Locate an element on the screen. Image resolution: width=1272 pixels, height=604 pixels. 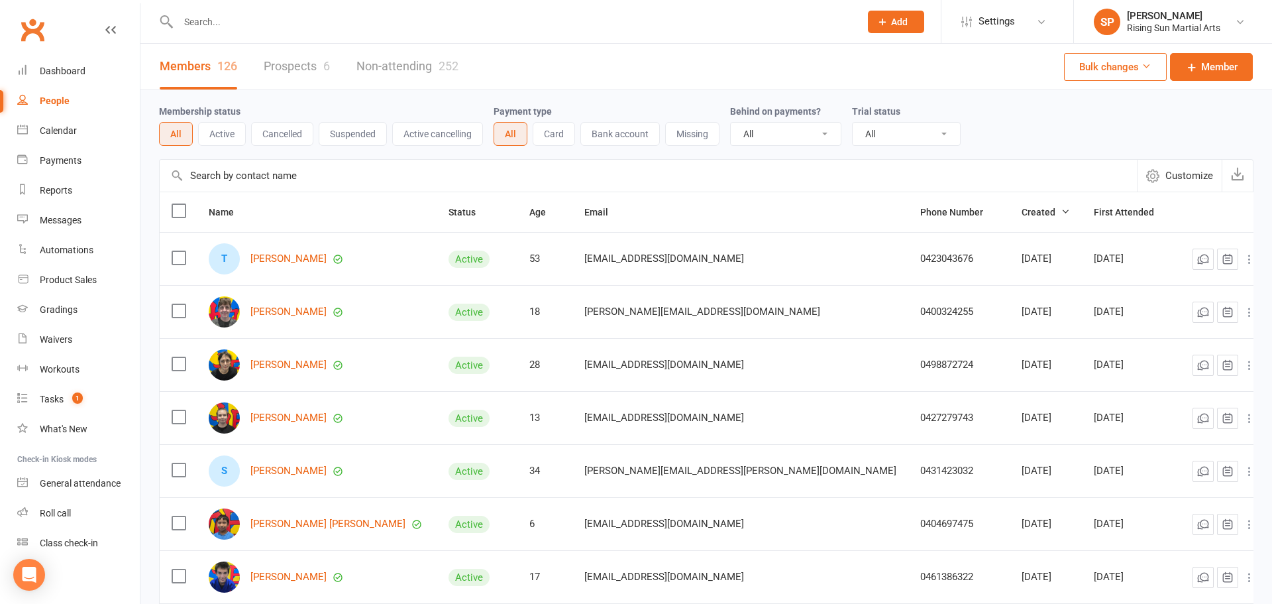
button: Cancelled is located at coordinates (282, 134).